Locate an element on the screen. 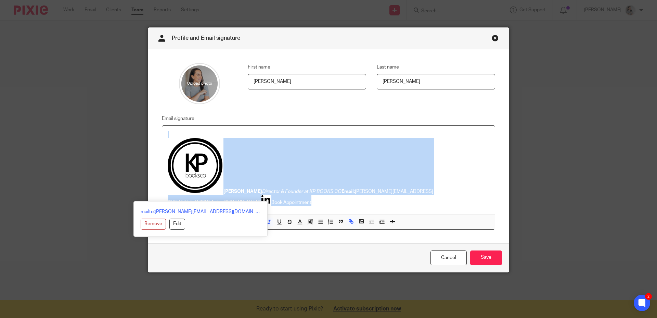 The height and width of the screenshot is (318, 657). label: Last name is located at coordinates (388, 67).